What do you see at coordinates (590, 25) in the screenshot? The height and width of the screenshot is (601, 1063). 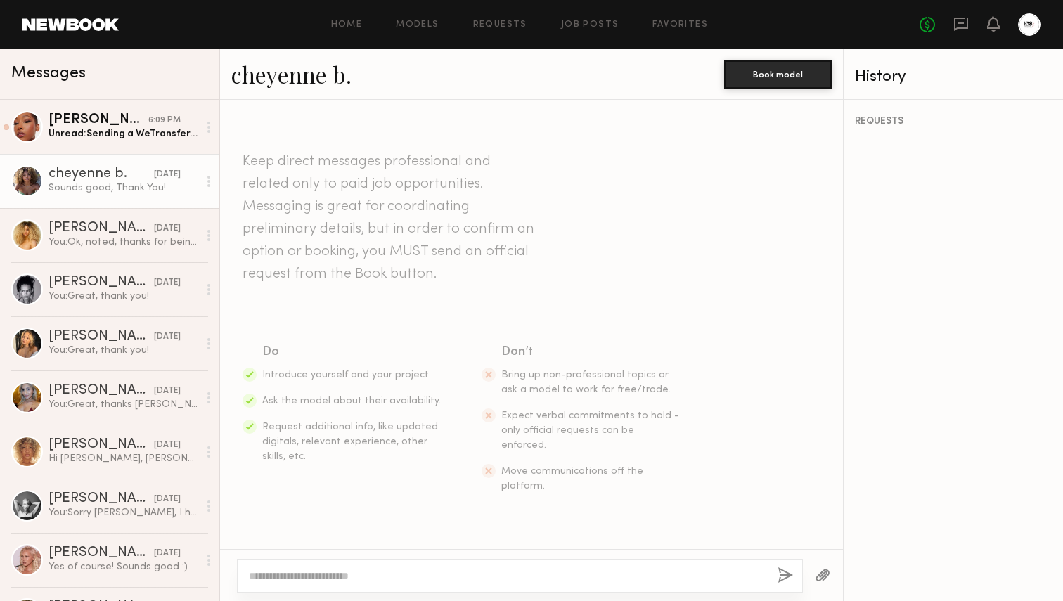 I see `a: Job Posts` at bounding box center [590, 25].